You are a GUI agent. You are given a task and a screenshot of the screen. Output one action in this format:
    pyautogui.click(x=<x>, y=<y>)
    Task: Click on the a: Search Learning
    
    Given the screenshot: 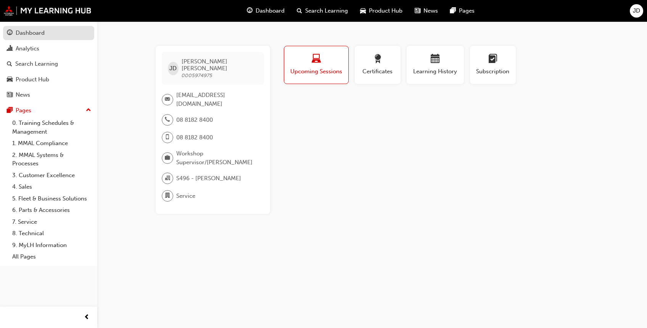 What is the action you would take?
    pyautogui.click(x=48, y=64)
    